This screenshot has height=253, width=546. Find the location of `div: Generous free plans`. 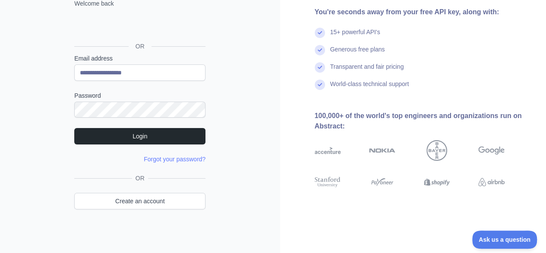

div: Generous free plans is located at coordinates (358, 54).